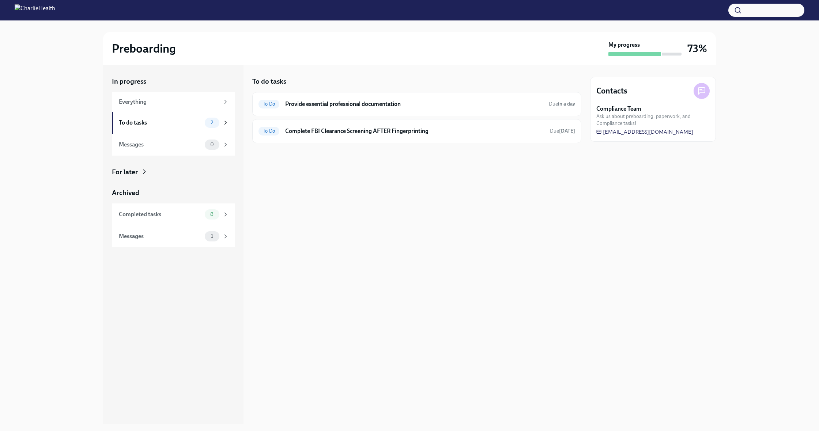 The image size is (819, 431). I want to click on div: To do tasks, so click(160, 123).